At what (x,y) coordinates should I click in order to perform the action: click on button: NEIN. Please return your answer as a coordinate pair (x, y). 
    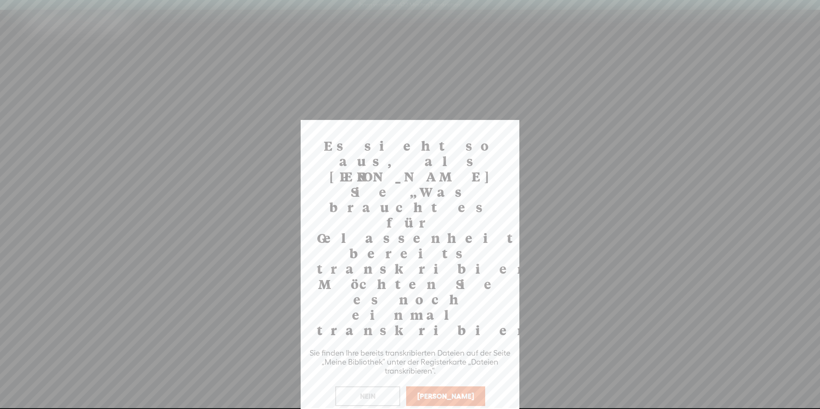
    Looking at the image, I should click on (368, 396).